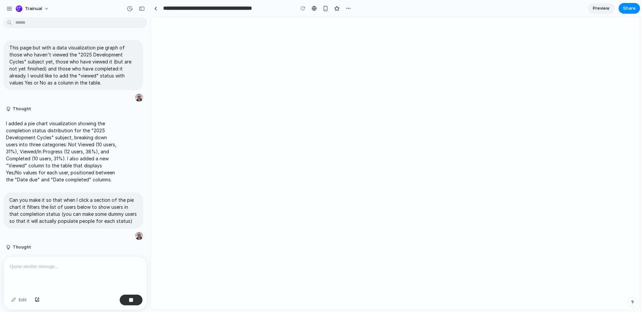 This screenshot has height=312, width=642. What do you see at coordinates (33, 9) in the screenshot?
I see `button: Trainual` at bounding box center [33, 9].